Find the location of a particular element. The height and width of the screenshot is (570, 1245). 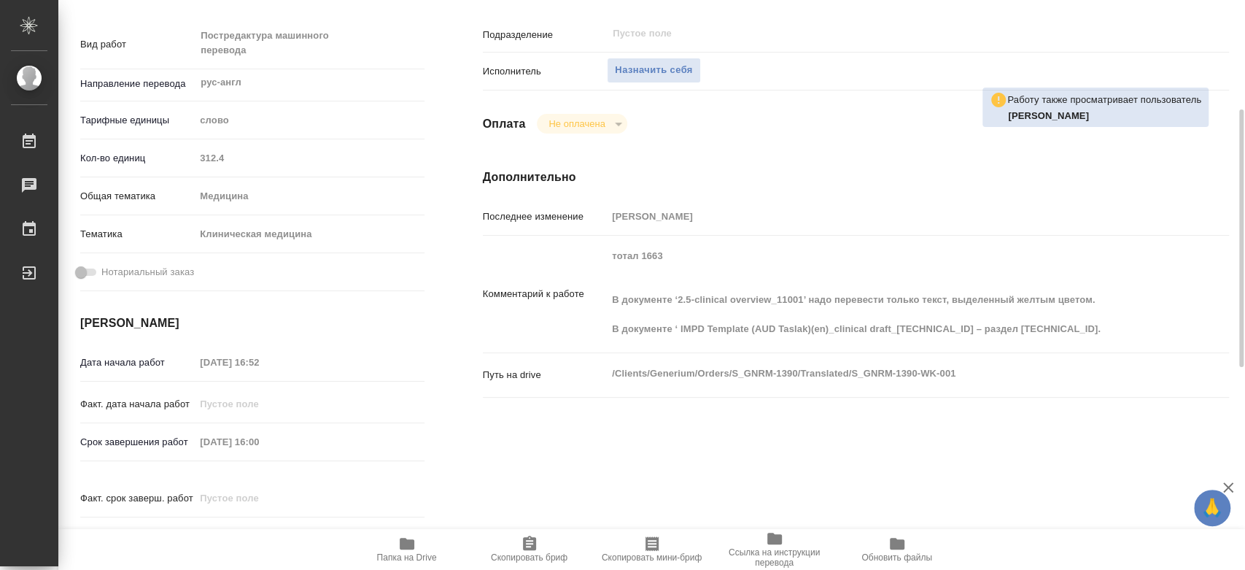

p: Факт. срок заверш. работ is located at coordinates (137, 498).